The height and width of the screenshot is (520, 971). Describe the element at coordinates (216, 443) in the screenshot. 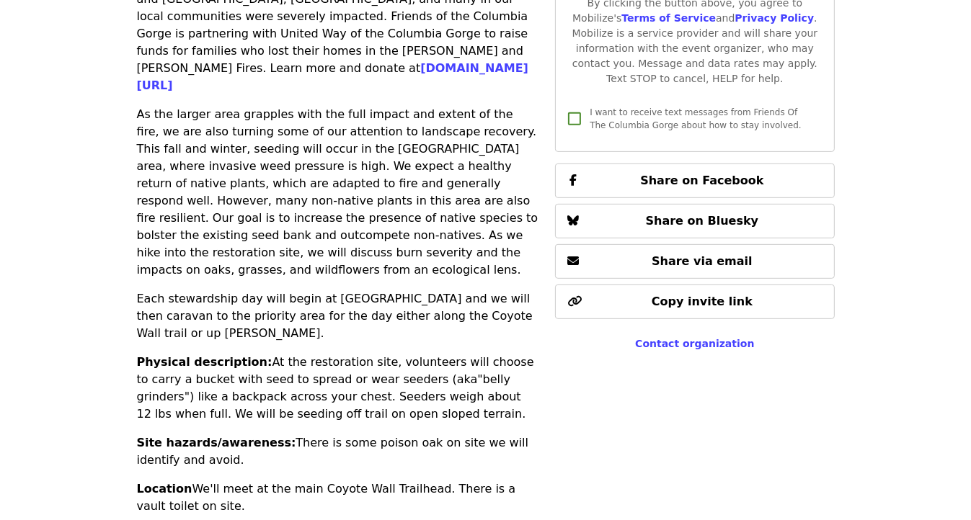

I see `strong: S﻿ite hazards/awareness:` at that location.